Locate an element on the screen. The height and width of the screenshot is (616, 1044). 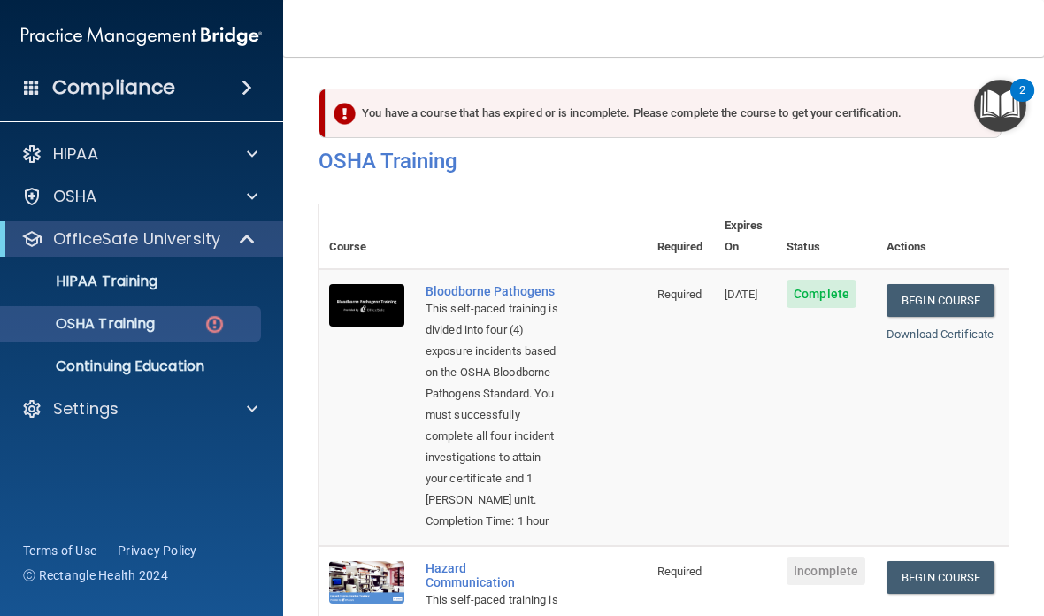
div: Hazard Communication is located at coordinates (492, 575).